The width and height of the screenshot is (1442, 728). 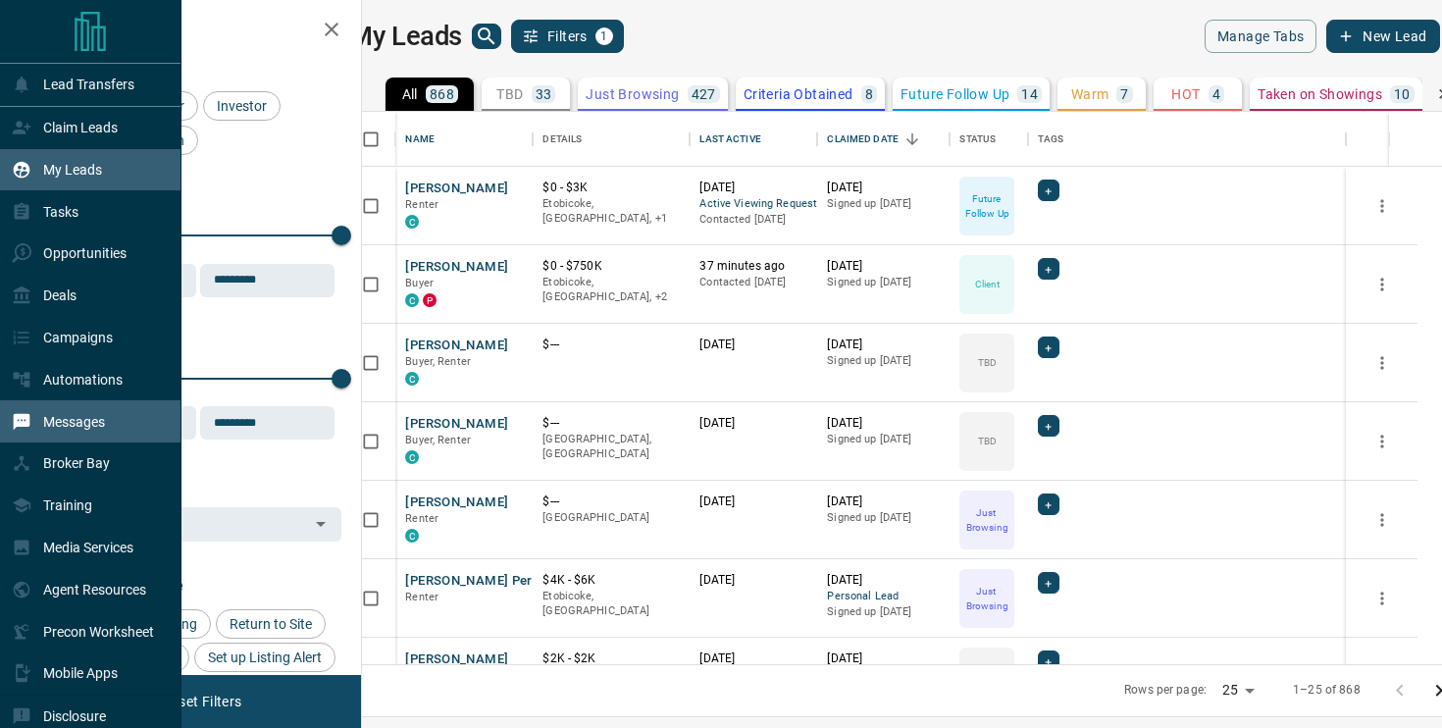 What do you see at coordinates (487, 36) in the screenshot?
I see `button: search button` at bounding box center [487, 36].